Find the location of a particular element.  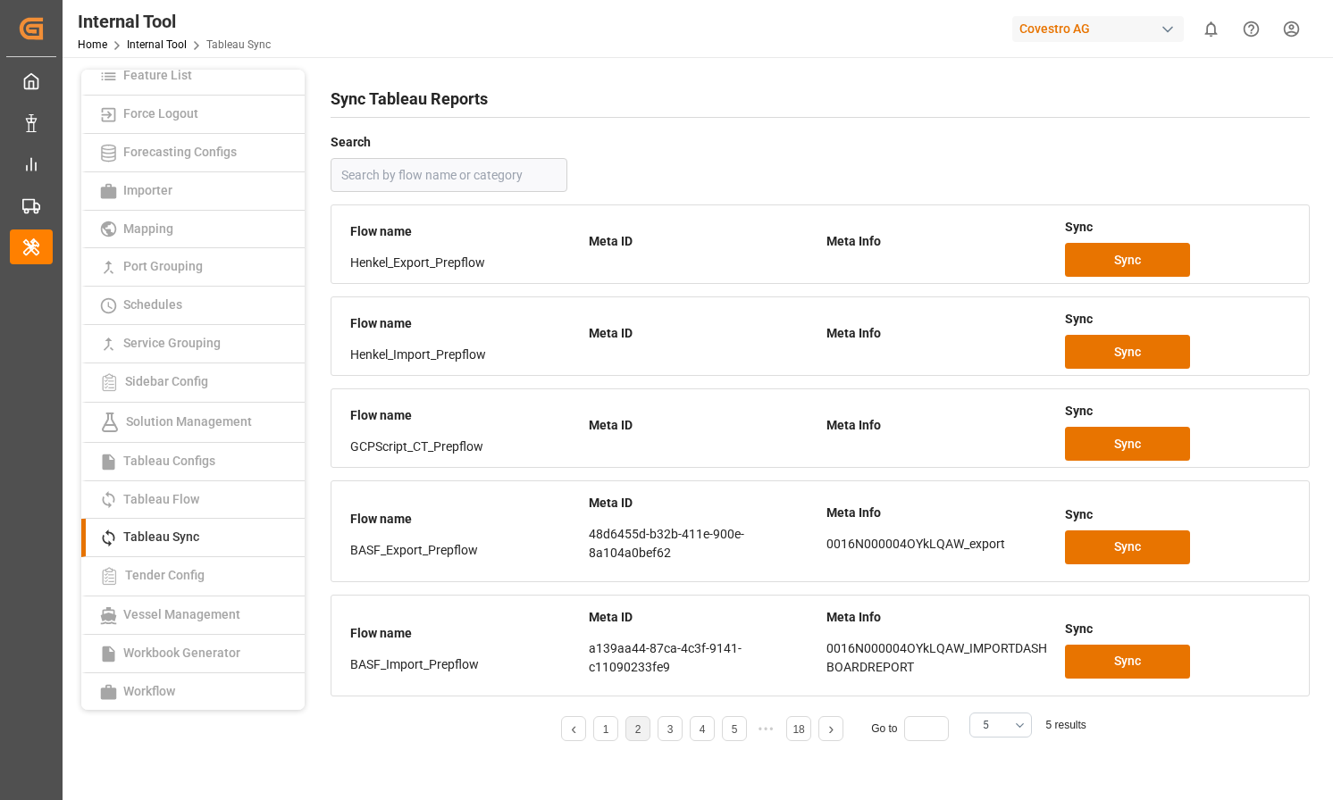

span: Tableau Sync is located at coordinates (161, 537).